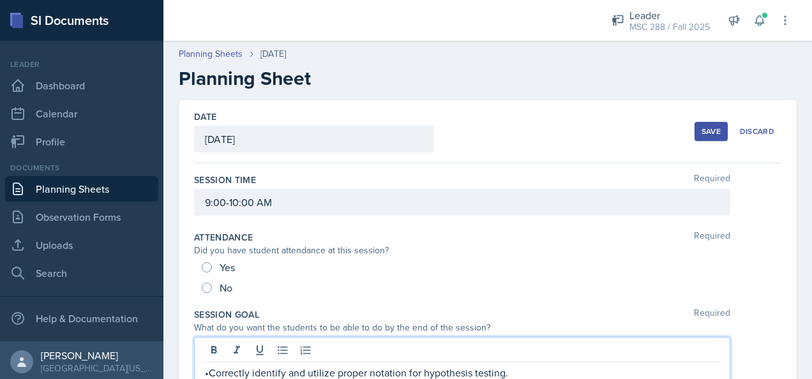  What do you see at coordinates (488, 78) in the screenshot?
I see `h2: Planning Sheet` at bounding box center [488, 78].